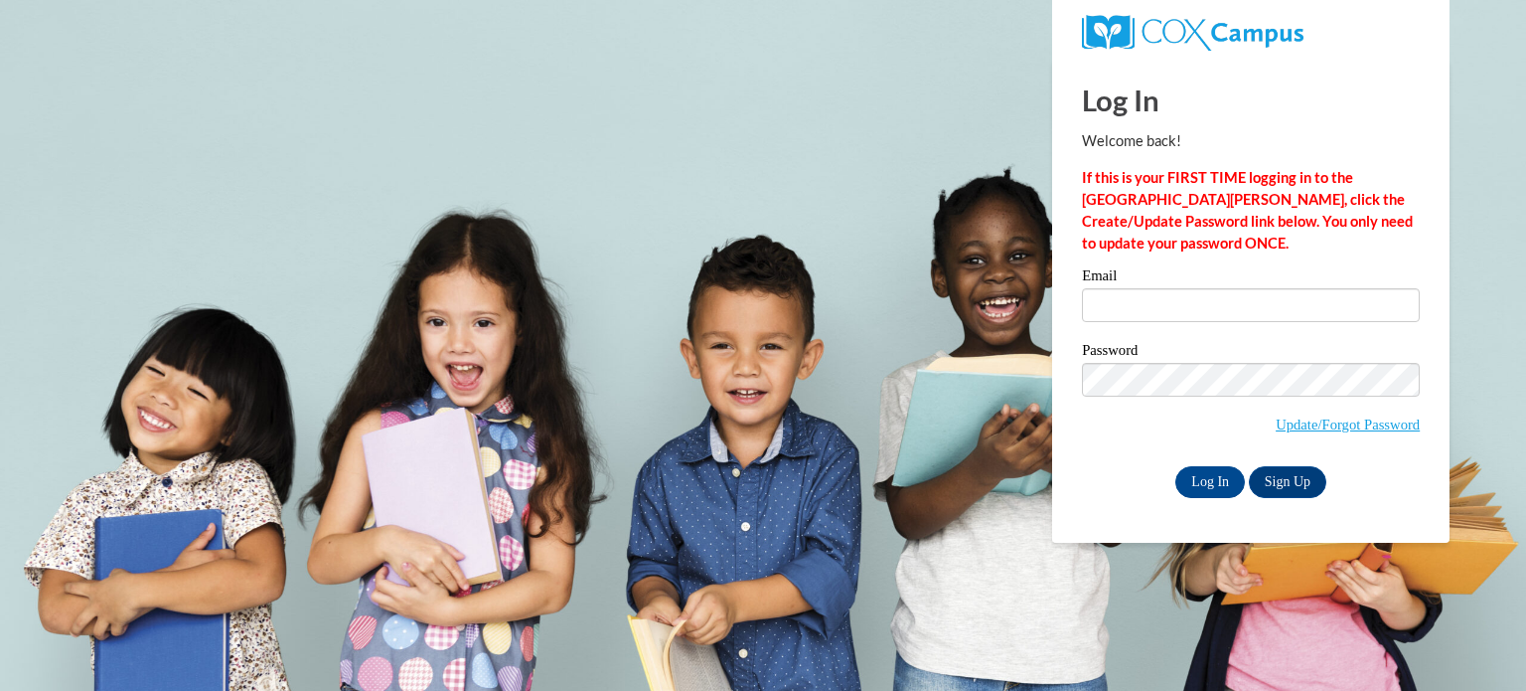 This screenshot has width=1526, height=691. What do you see at coordinates (1192, 33) in the screenshot?
I see `img: COX Campus` at bounding box center [1192, 33].